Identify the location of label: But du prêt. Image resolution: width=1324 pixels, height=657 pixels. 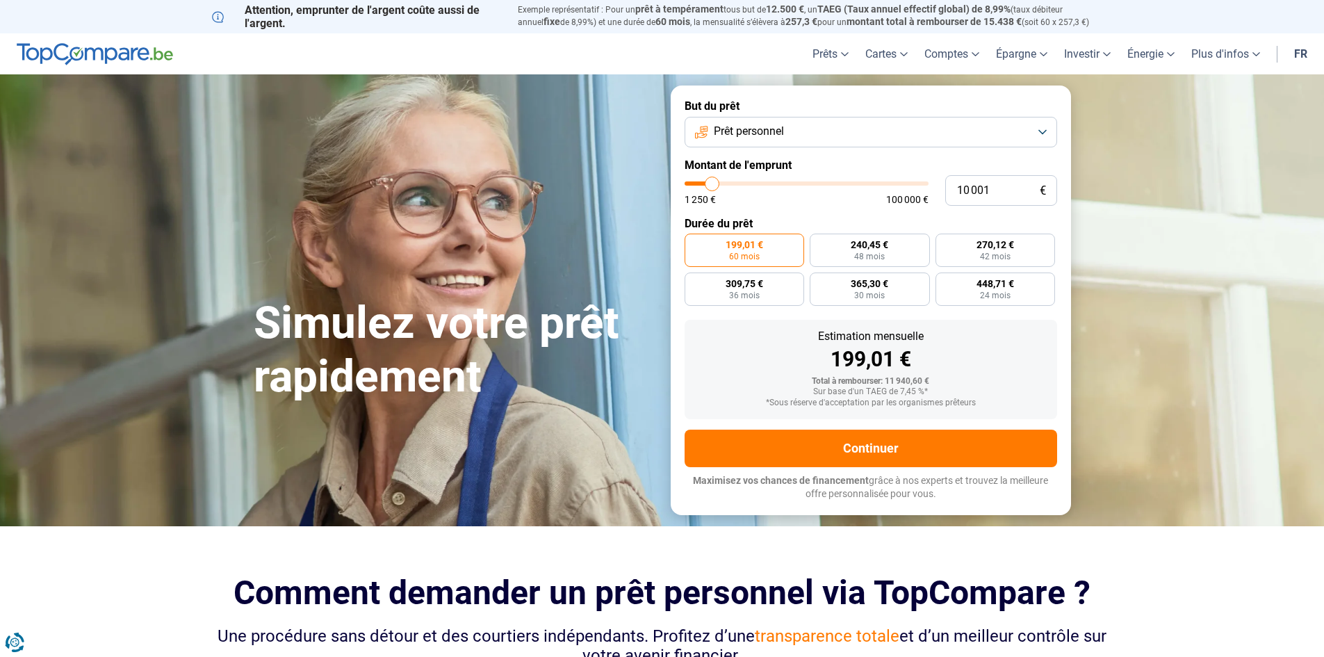
(871, 106).